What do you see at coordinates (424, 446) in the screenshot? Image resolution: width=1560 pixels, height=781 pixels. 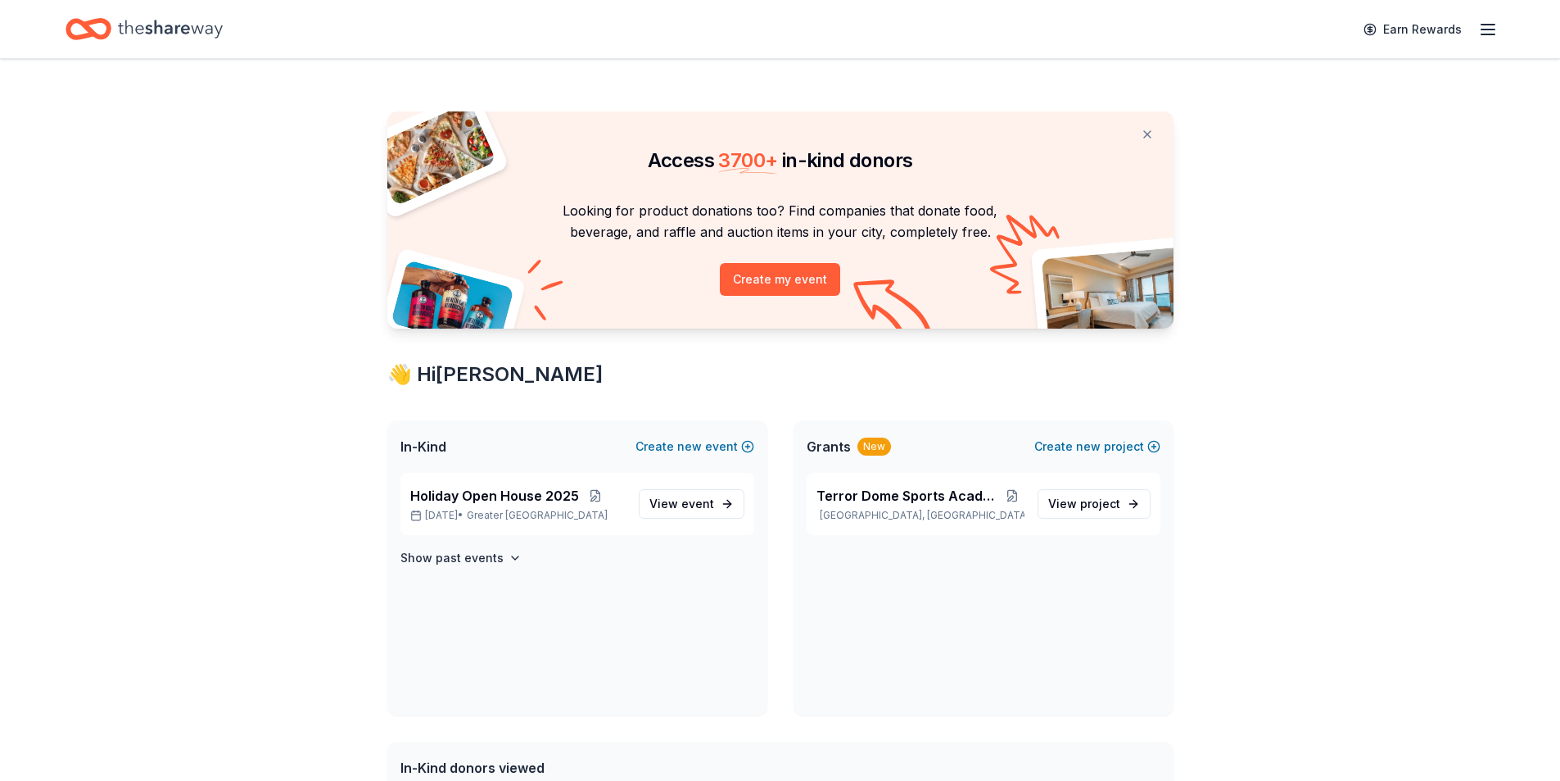 I see `span: In-Kind` at bounding box center [424, 446].